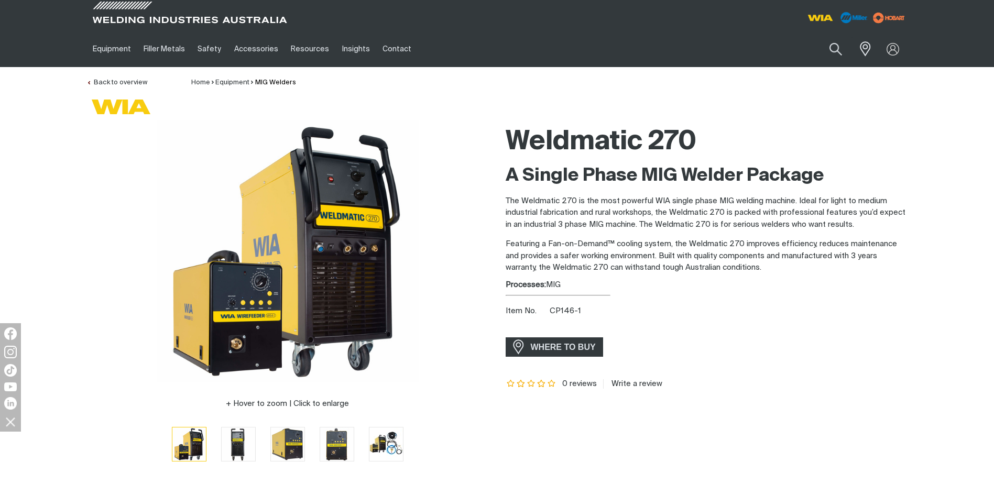  I want to click on a: Safety, so click(209, 49).